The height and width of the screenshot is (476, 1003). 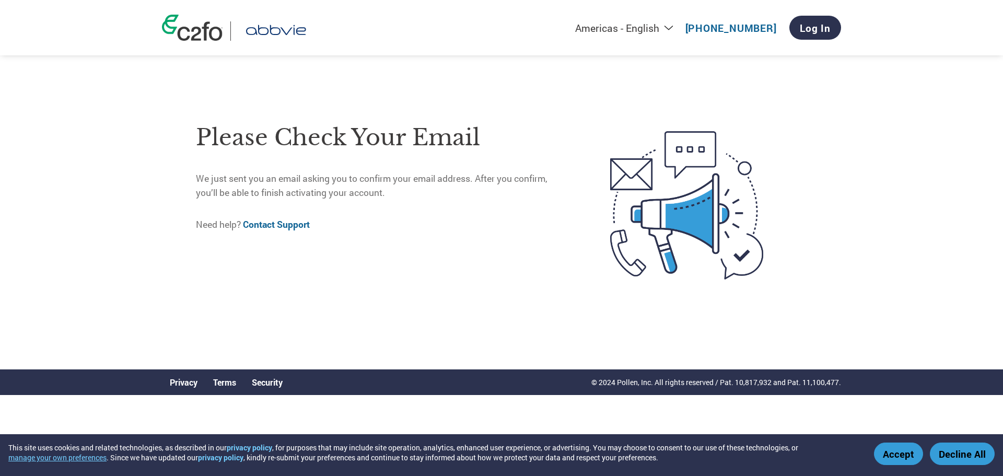 I want to click on h1: Please check your email, so click(x=381, y=137).